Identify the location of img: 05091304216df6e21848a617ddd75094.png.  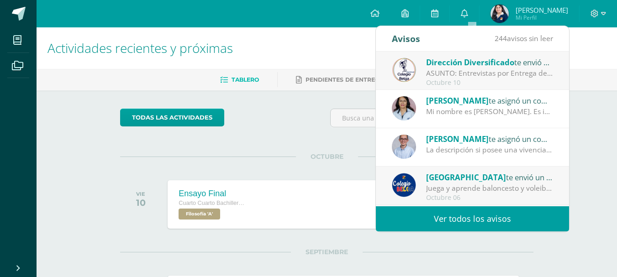
(404, 147).